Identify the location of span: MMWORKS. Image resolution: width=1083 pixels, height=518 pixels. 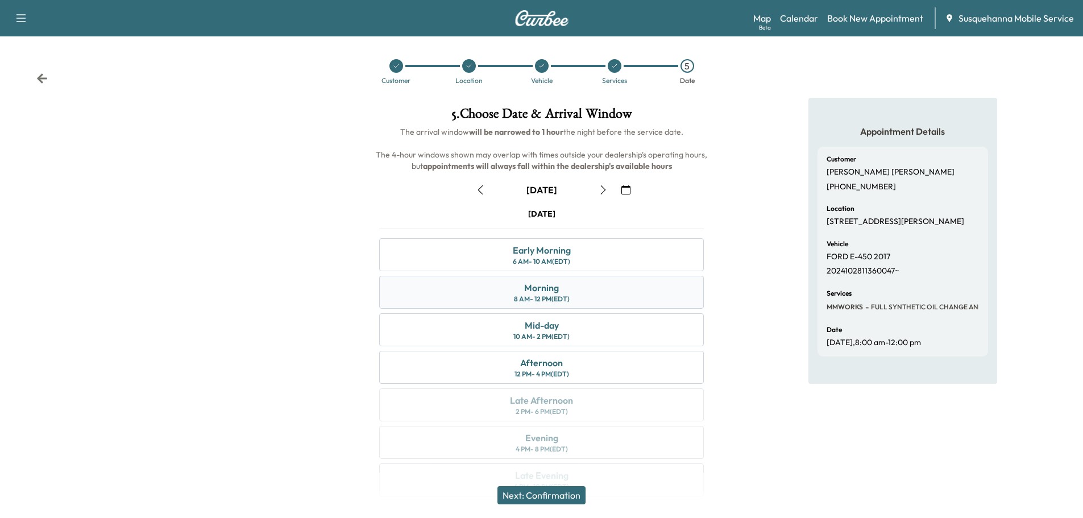
(845, 307).